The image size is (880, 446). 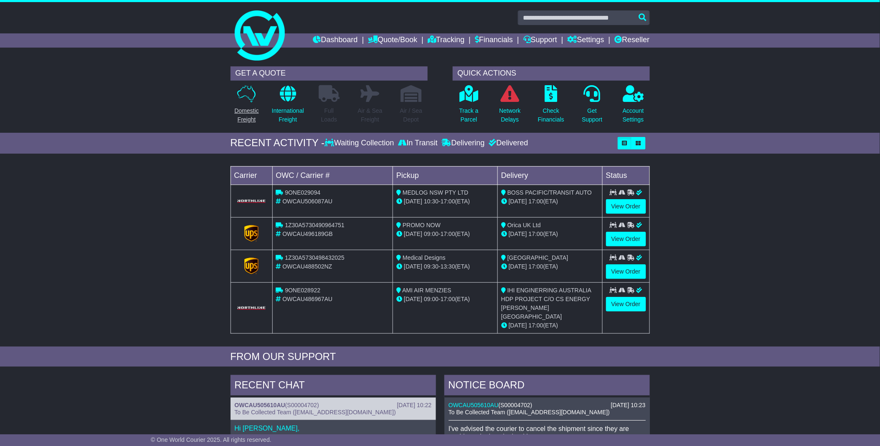 What do you see at coordinates (431, 266) in the screenshot?
I see `span: 09:30` at bounding box center [431, 266].